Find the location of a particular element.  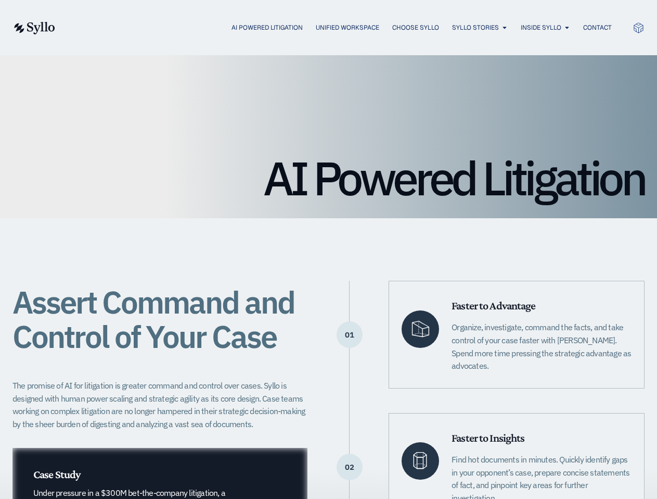

a: Inside Syllo is located at coordinates (541, 28).